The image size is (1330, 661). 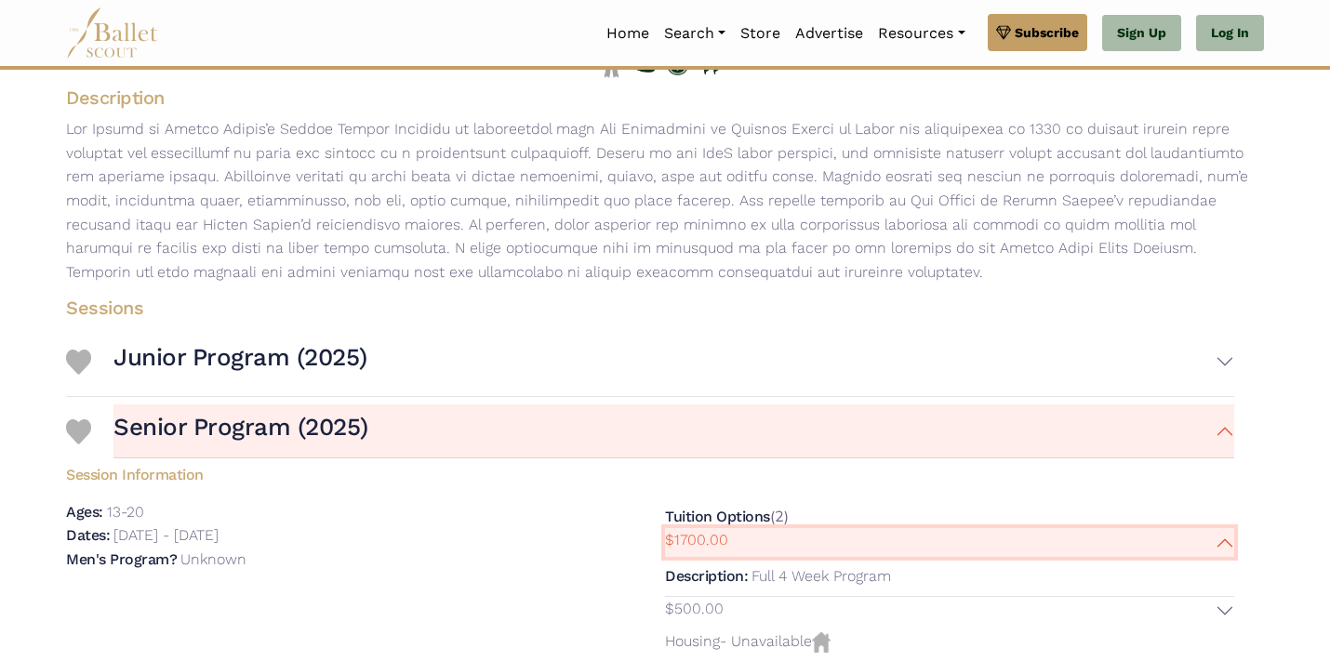 What do you see at coordinates (241, 428) in the screenshot?
I see `h3: Senior Program (2025)` at bounding box center [241, 428].